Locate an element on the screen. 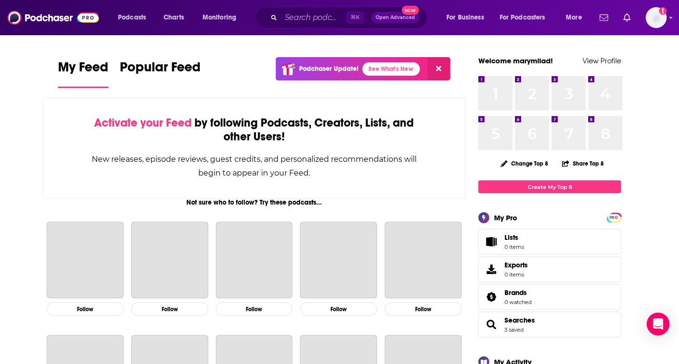 This screenshot has width=679, height=364. img: Podchaser - Follow, Share and Rate Podcasts is located at coordinates (53, 18).